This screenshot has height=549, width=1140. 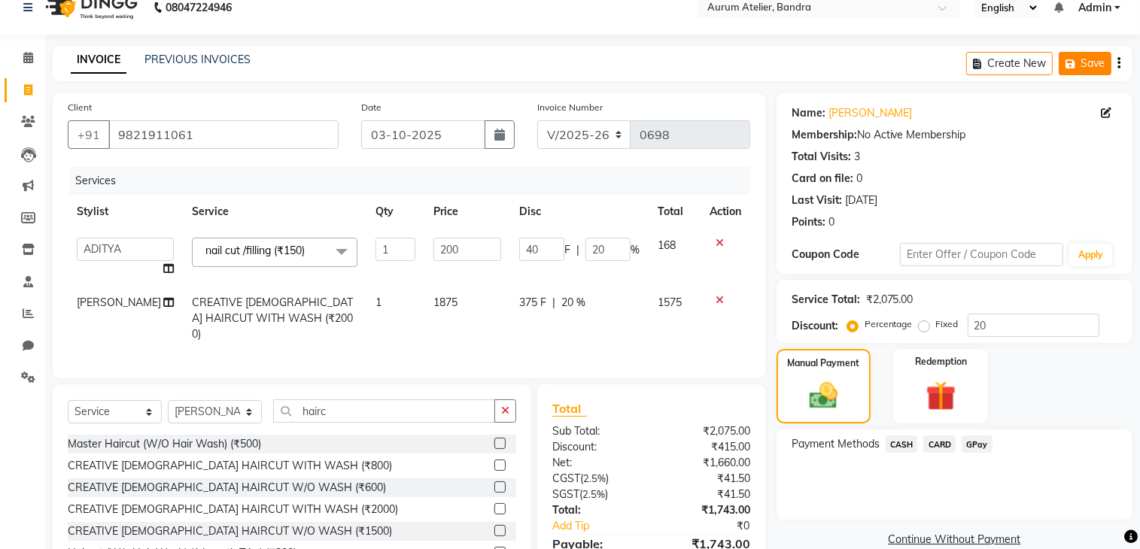 What do you see at coordinates (824, 364) in the screenshot?
I see `label: Manual Payment` at bounding box center [824, 364].